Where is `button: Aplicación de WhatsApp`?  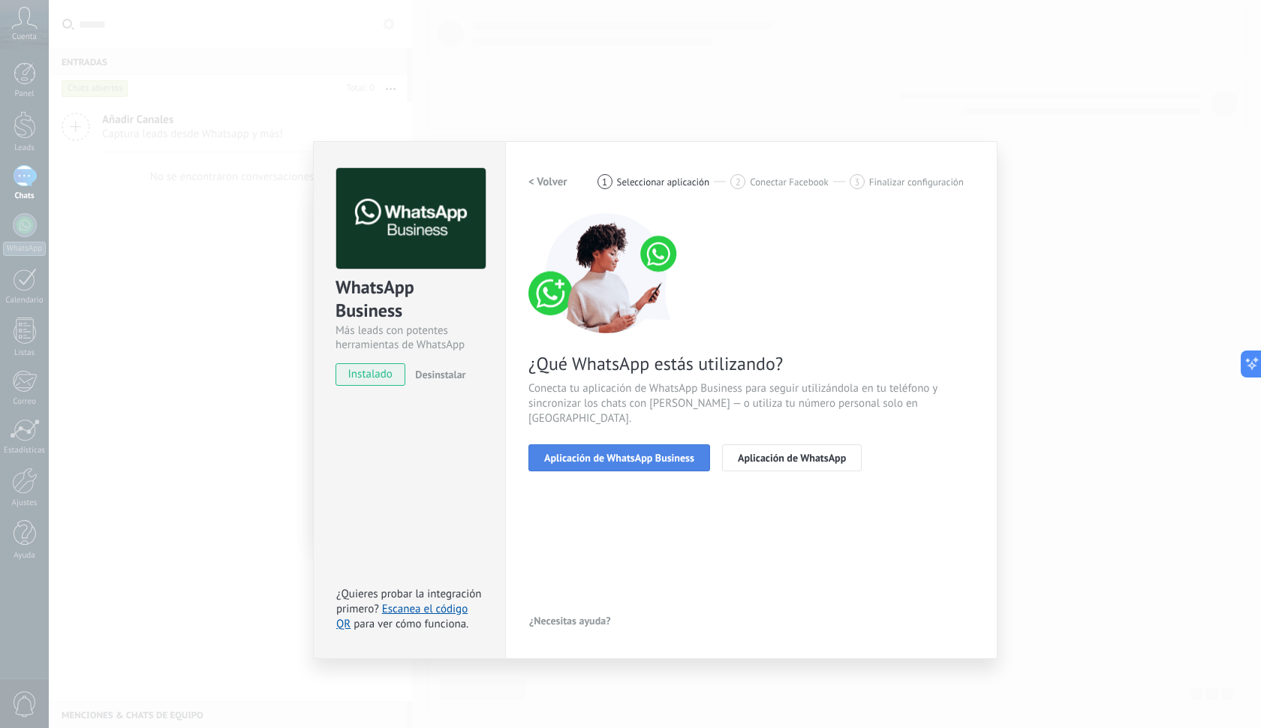 button: Aplicación de WhatsApp is located at coordinates (792, 458).